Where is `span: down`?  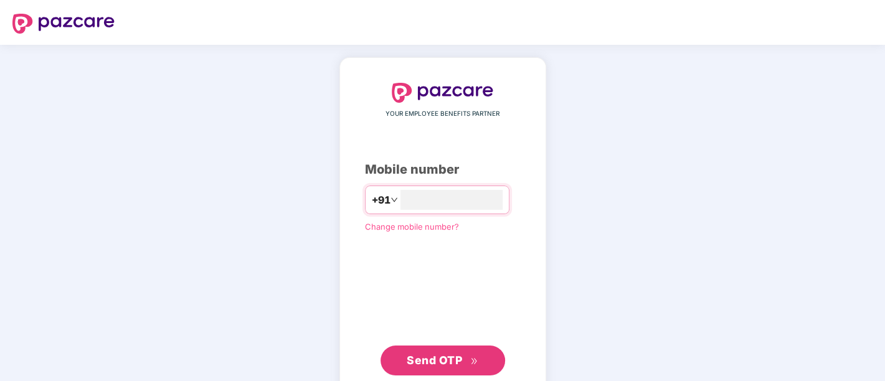 span: down is located at coordinates (394, 200).